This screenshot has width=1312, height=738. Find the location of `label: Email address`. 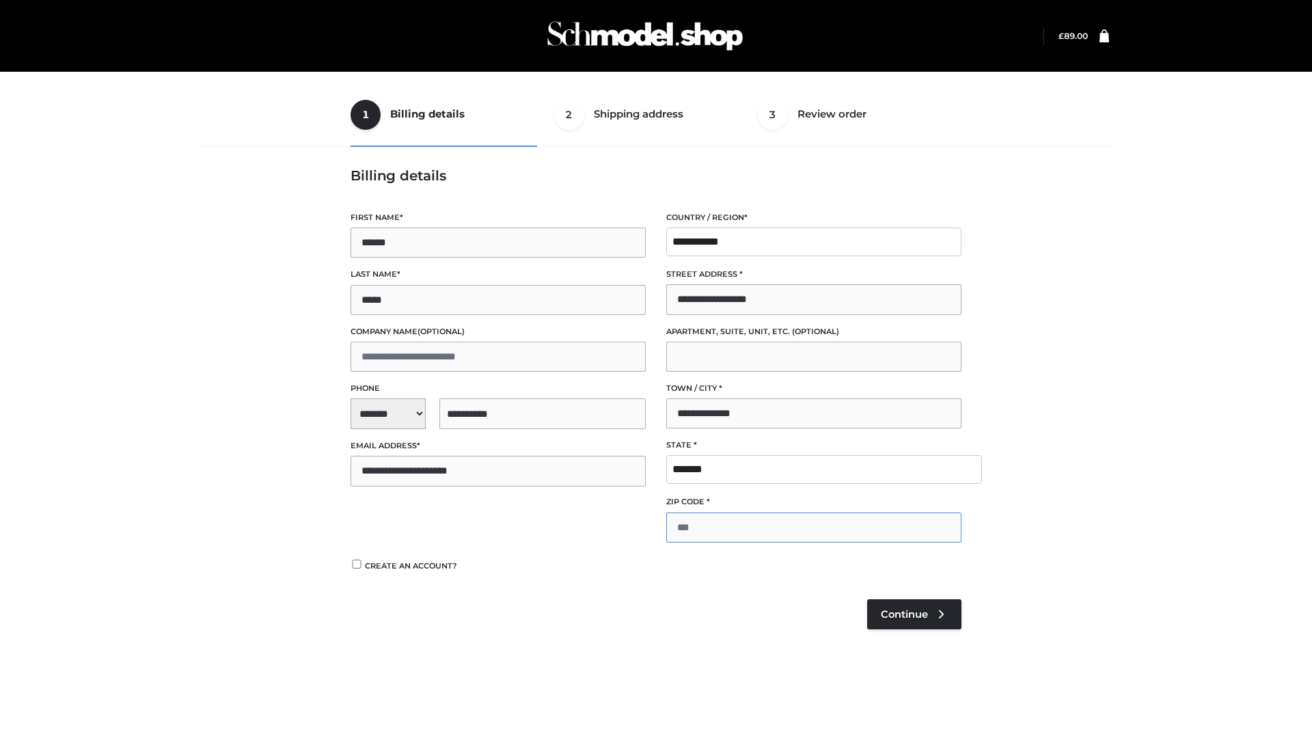

label: Email address is located at coordinates (498, 446).